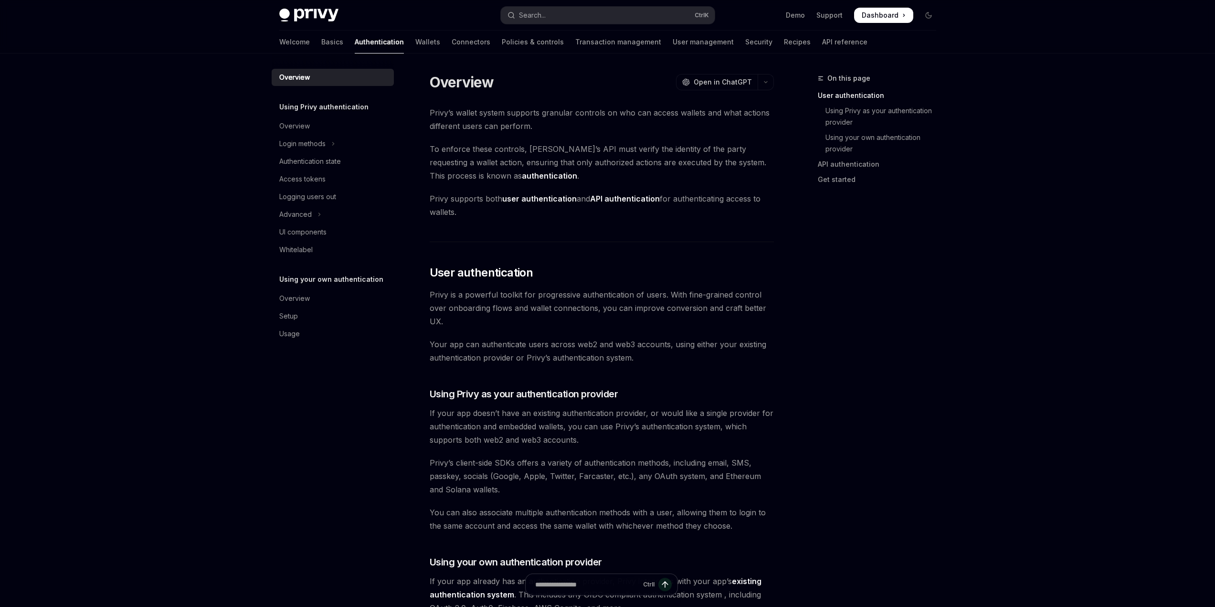 Image resolution: width=1215 pixels, height=607 pixels. What do you see at coordinates (428, 42) in the screenshot?
I see `a: Wallets` at bounding box center [428, 42].